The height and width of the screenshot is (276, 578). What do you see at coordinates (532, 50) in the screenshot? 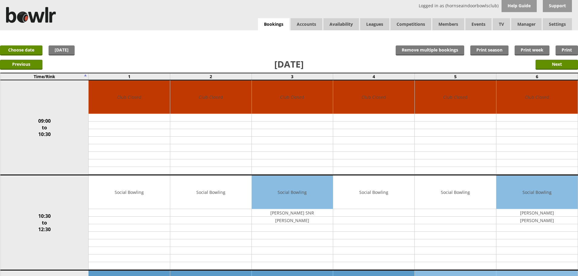
I see `a: Print week` at bounding box center [532, 50].